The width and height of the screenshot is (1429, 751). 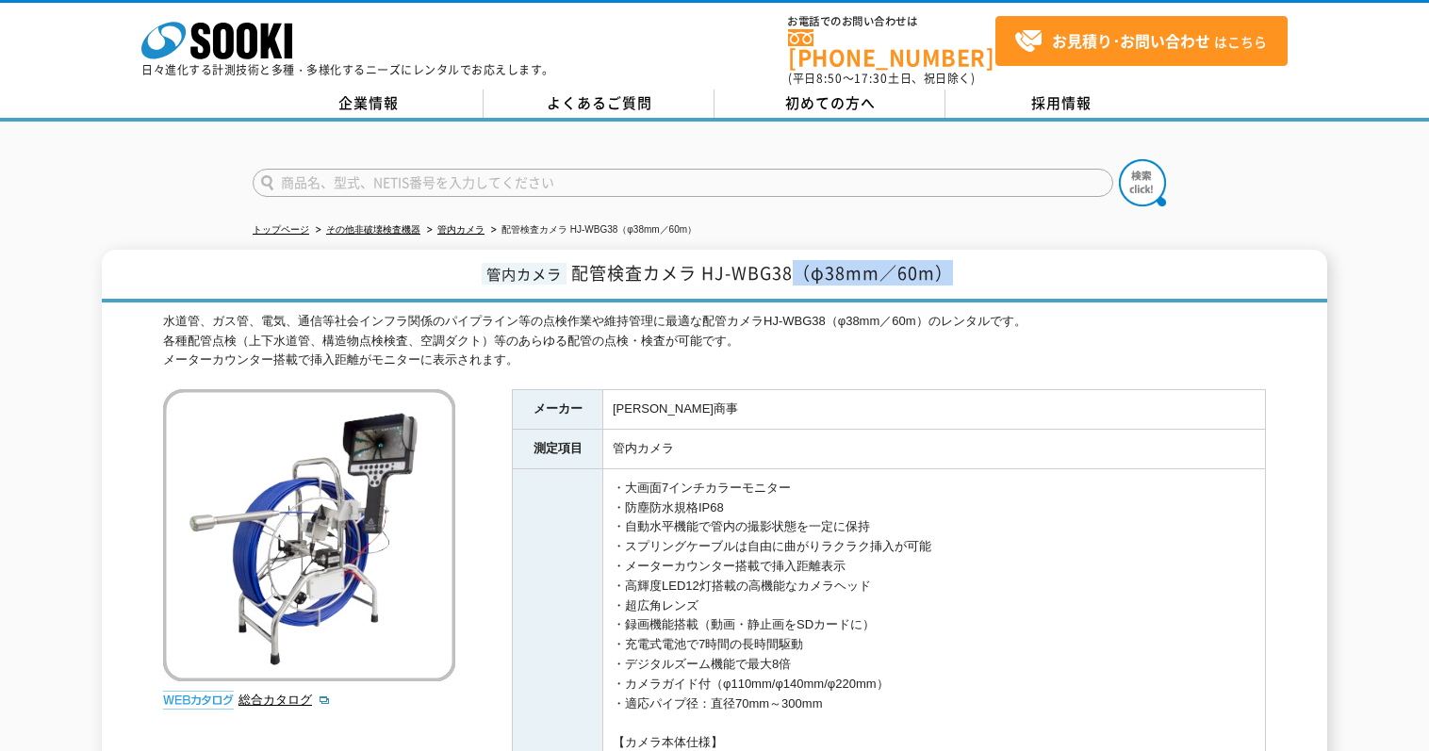 What do you see at coordinates (892, 22) in the screenshot?
I see `span: お電話でのお問い合わせは` at bounding box center [892, 22].